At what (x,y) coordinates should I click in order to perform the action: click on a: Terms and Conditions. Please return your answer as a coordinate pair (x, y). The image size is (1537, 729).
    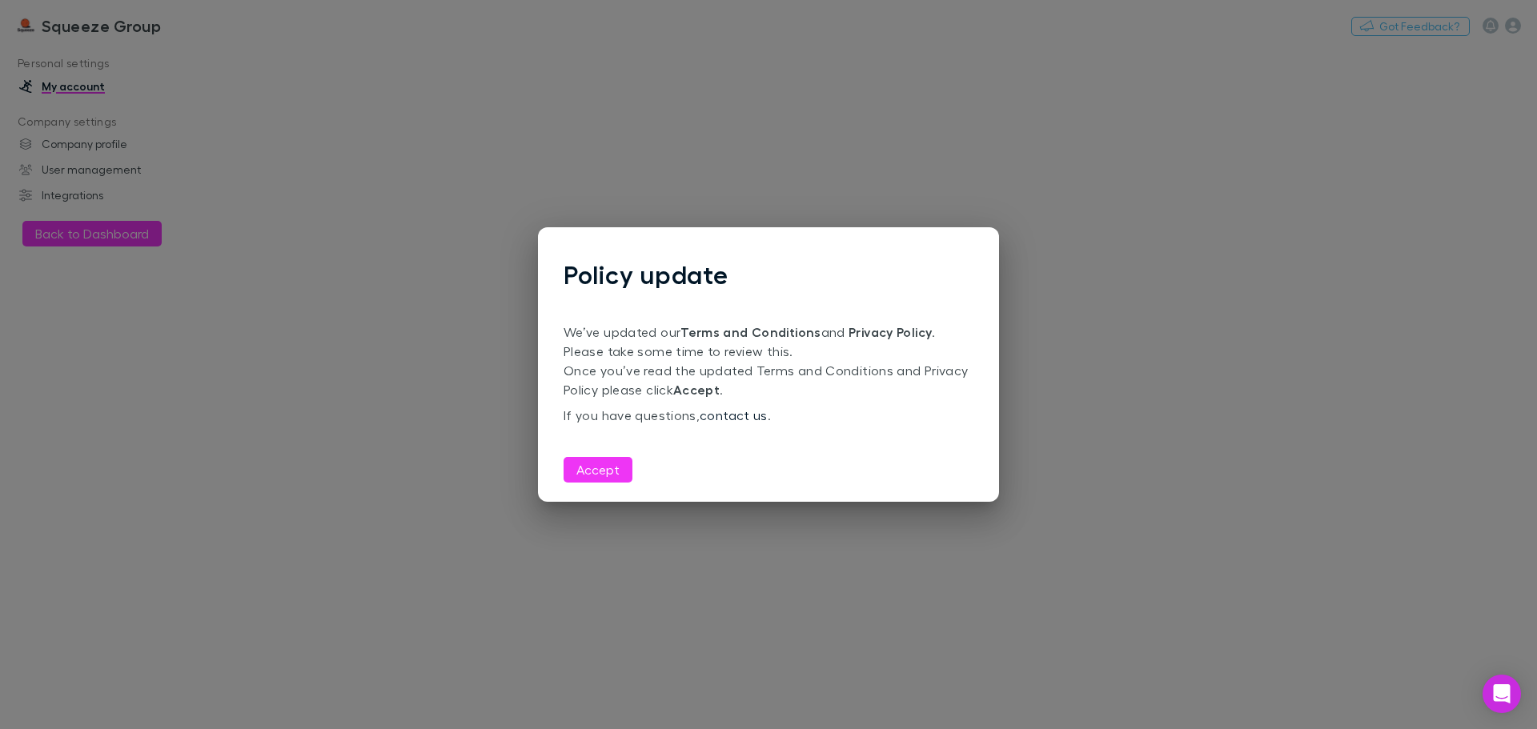
    Looking at the image, I should click on (750, 332).